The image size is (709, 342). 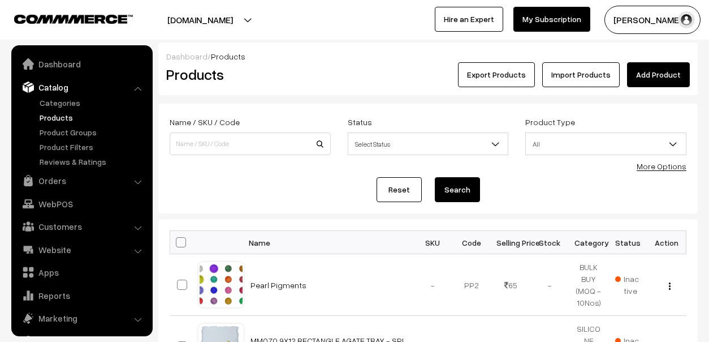 What do you see at coordinates (74, 19) in the screenshot?
I see `img: COMMMERCE` at bounding box center [74, 19].